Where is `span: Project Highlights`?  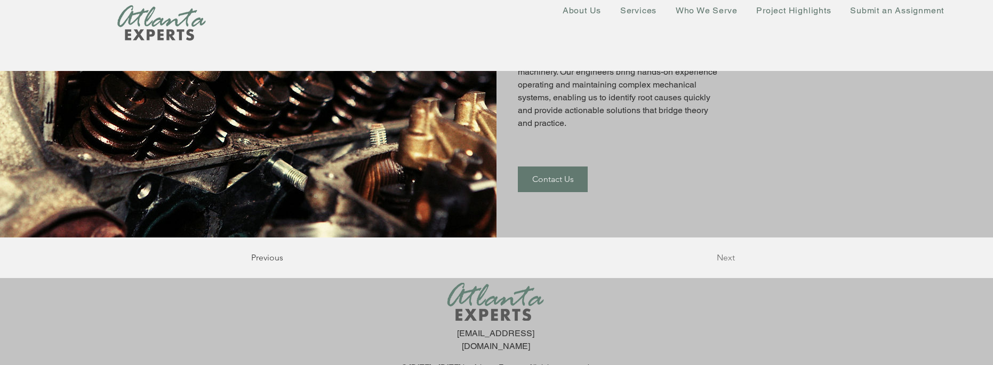 span: Project Highlights is located at coordinates (793, 10).